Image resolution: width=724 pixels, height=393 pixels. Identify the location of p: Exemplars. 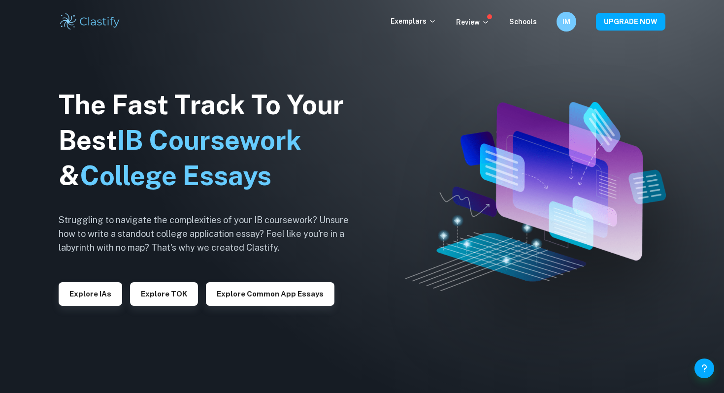
(413, 21).